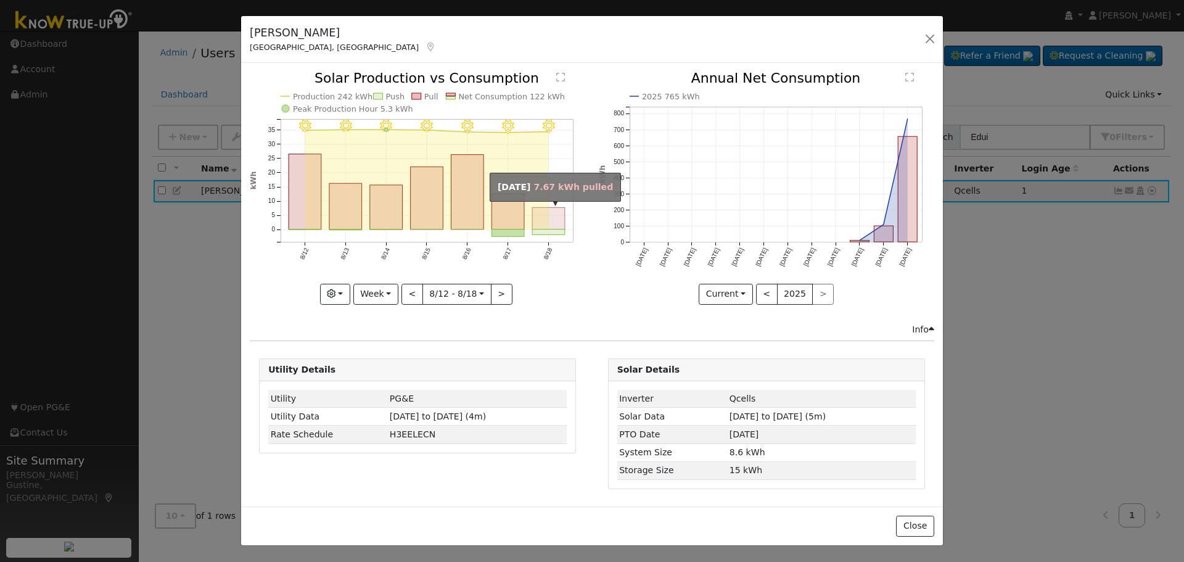 This screenshot has width=1184, height=562. Describe the element at coordinates (648, 369) in the screenshot. I see `strong: Solar Details` at that location.